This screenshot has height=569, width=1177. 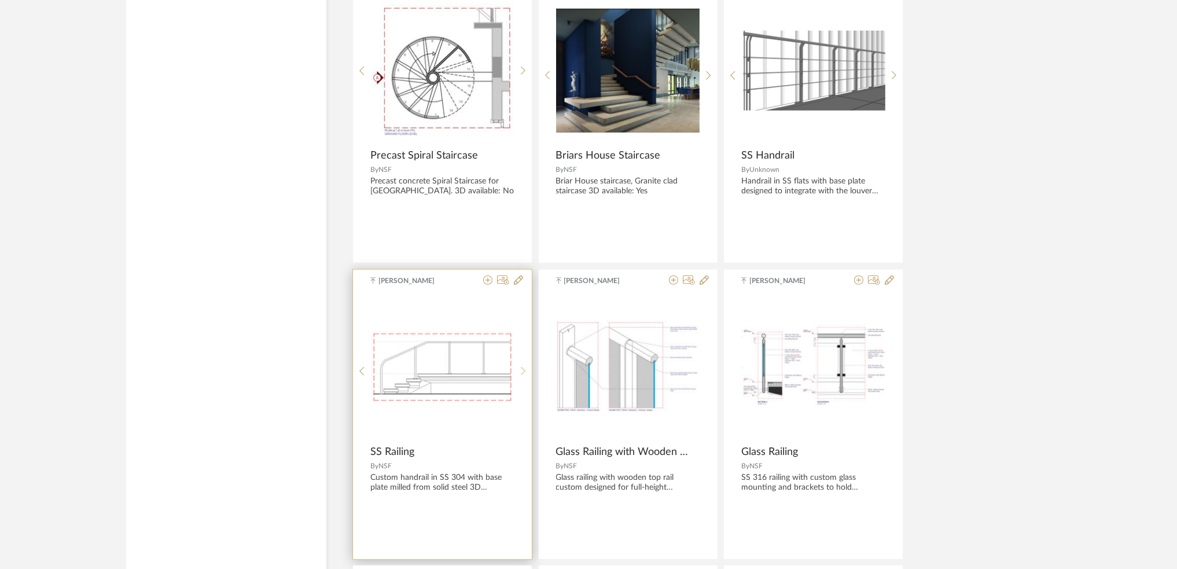 What do you see at coordinates (628, 483) in the screenshot?
I see `div: Glass railing with wooden top rail custom designed for full-height windows. Railings span from ja...` at bounding box center [628, 483].